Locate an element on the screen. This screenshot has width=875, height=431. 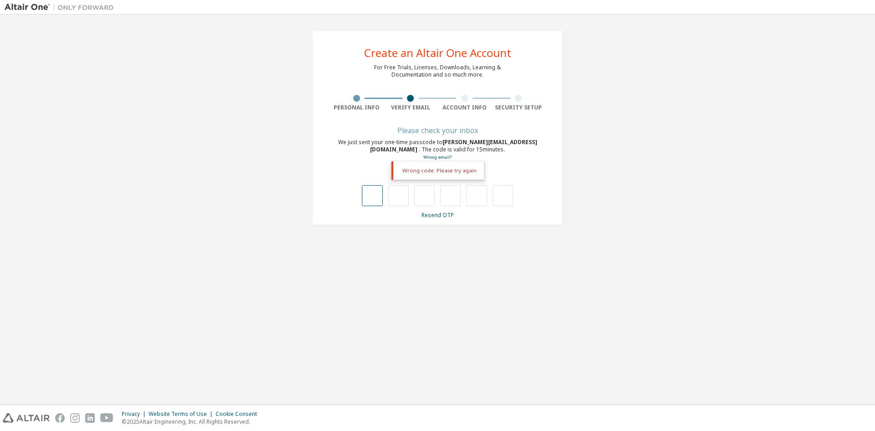
div: Security Setup is located at coordinates (519, 108).